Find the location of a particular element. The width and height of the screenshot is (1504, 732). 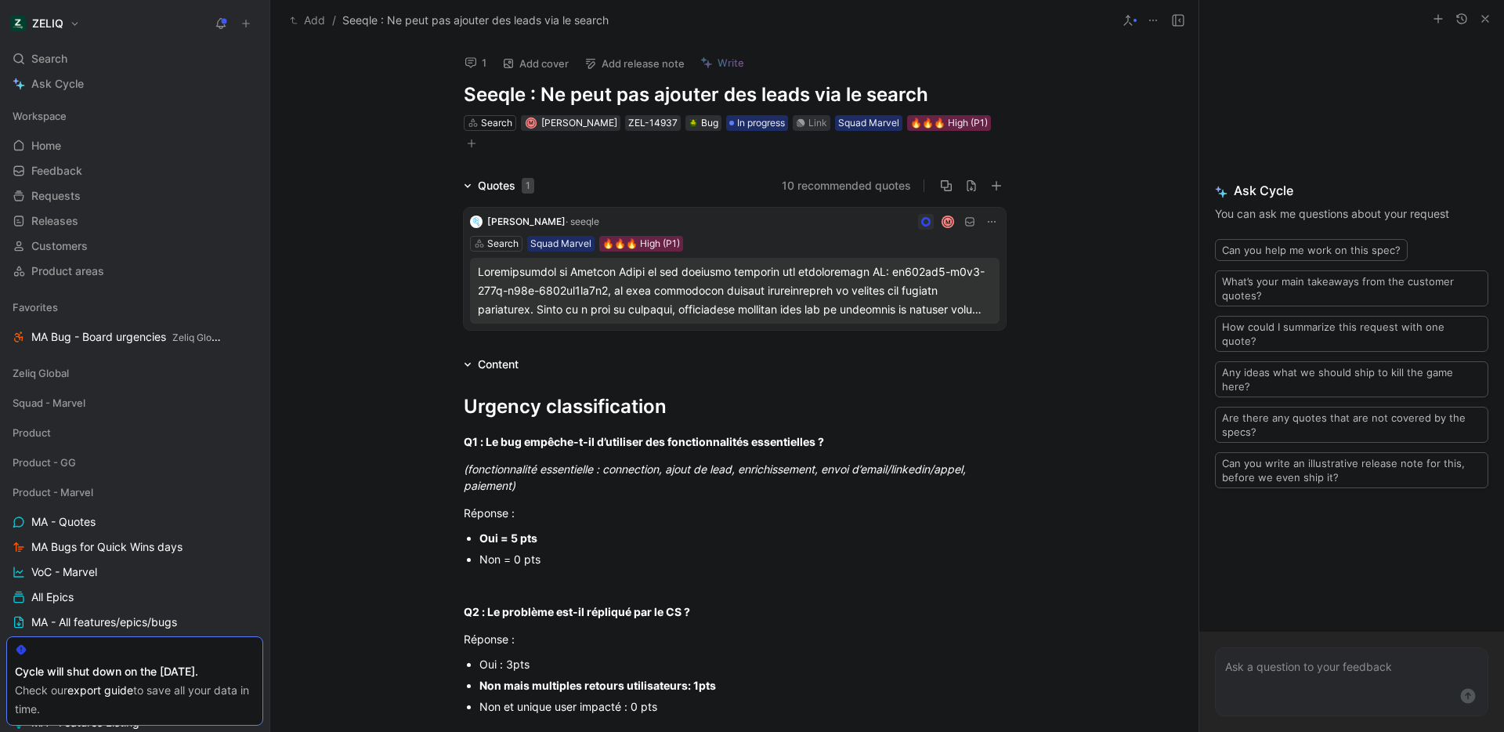

button: Add is located at coordinates (307, 20).